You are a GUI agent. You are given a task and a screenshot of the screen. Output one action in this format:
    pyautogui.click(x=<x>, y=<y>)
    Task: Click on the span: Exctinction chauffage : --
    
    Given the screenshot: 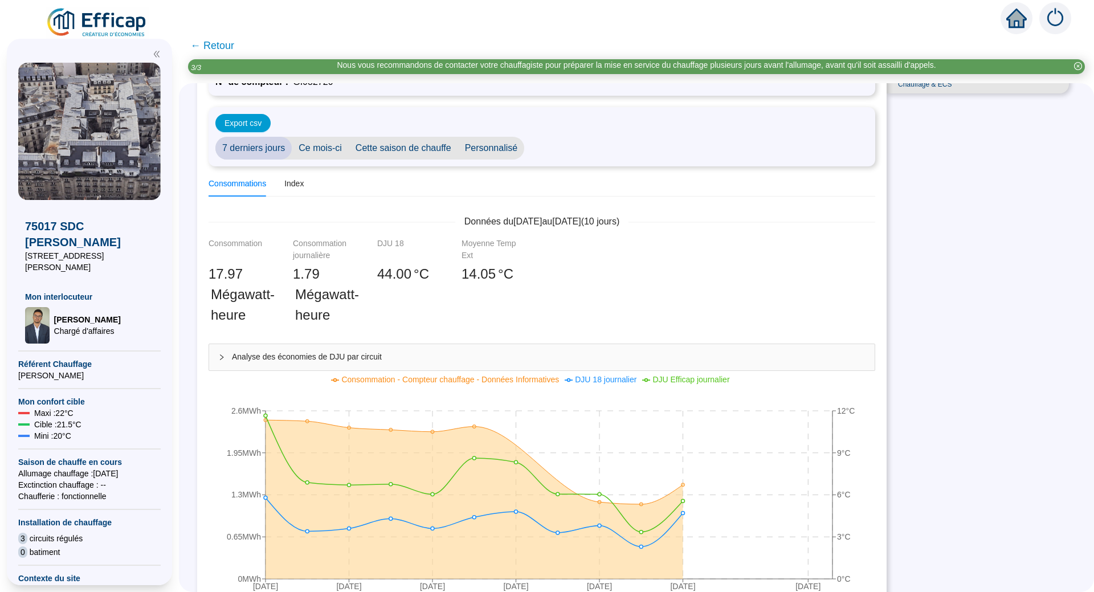 What is the action you would take?
    pyautogui.click(x=89, y=485)
    